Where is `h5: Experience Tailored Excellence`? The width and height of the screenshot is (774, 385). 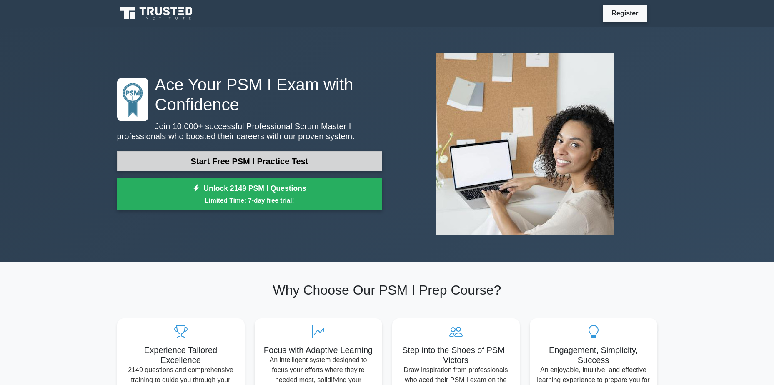 h5: Experience Tailored Excellence is located at coordinates (181, 355).